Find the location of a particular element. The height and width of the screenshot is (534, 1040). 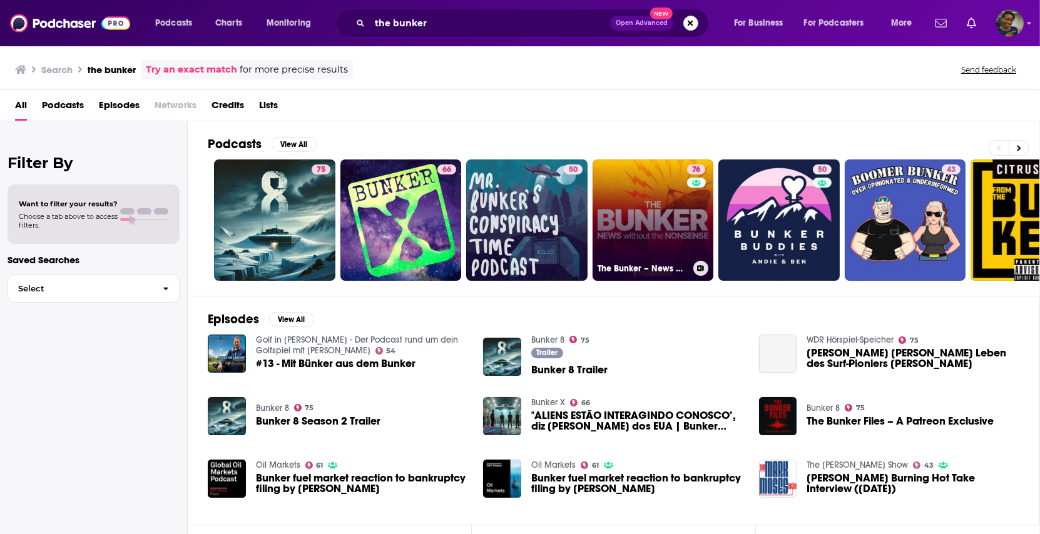

a: 54 is located at coordinates (385, 351).